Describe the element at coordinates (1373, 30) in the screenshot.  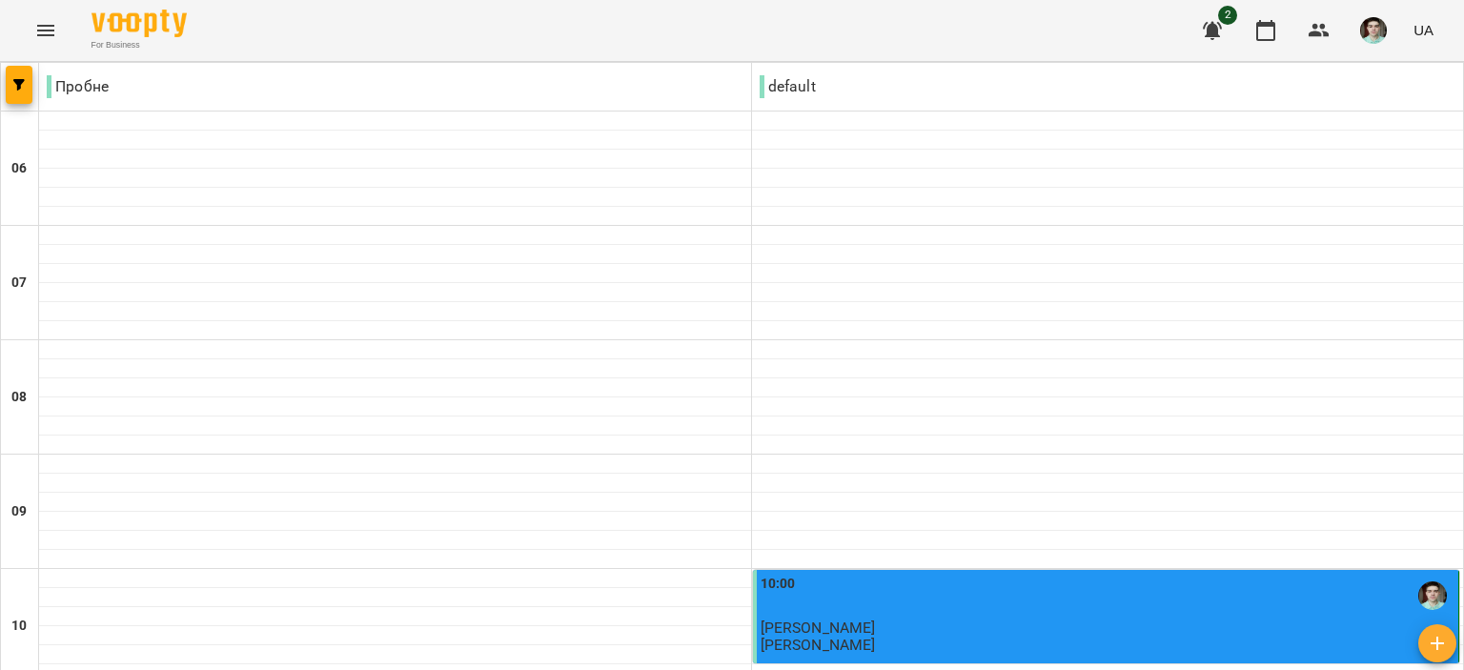
I see `img: 8482cb4e613eaef2b7d25a10e2b5d949.jpg` at that location.